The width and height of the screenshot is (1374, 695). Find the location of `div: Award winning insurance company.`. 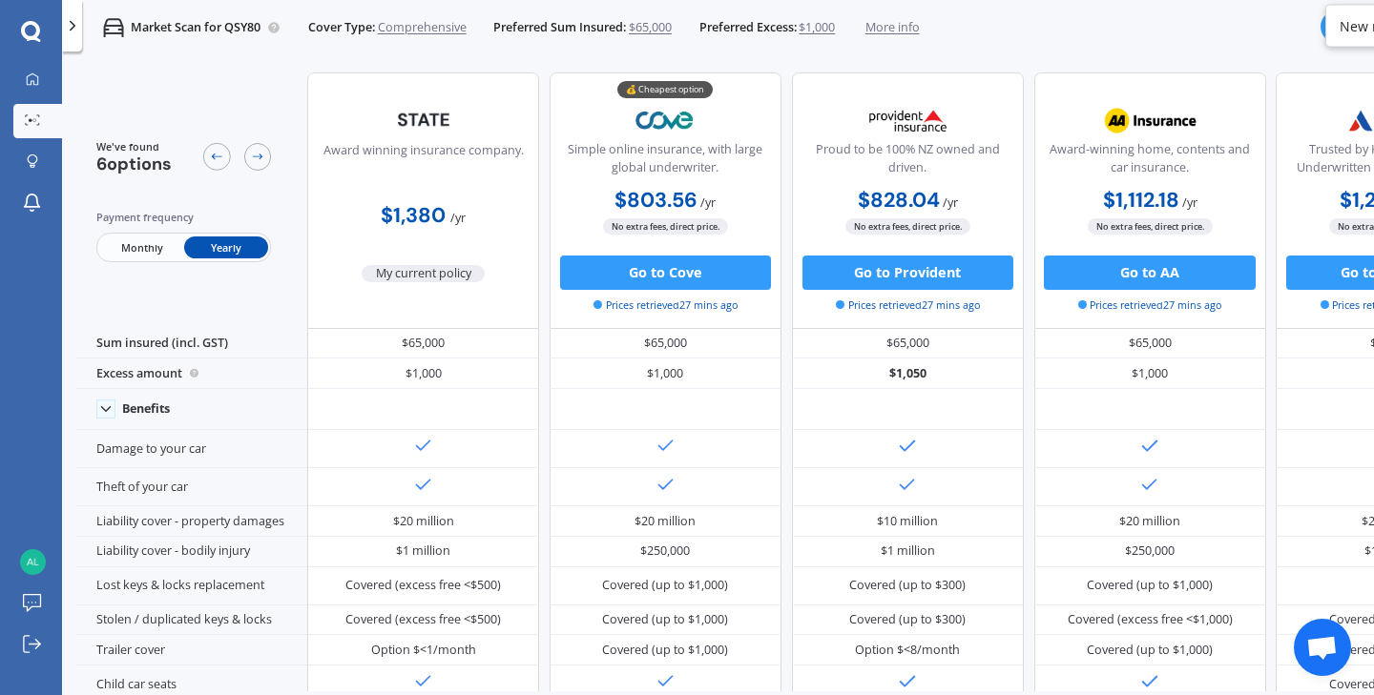

div: Award winning insurance company. is located at coordinates (424, 163).